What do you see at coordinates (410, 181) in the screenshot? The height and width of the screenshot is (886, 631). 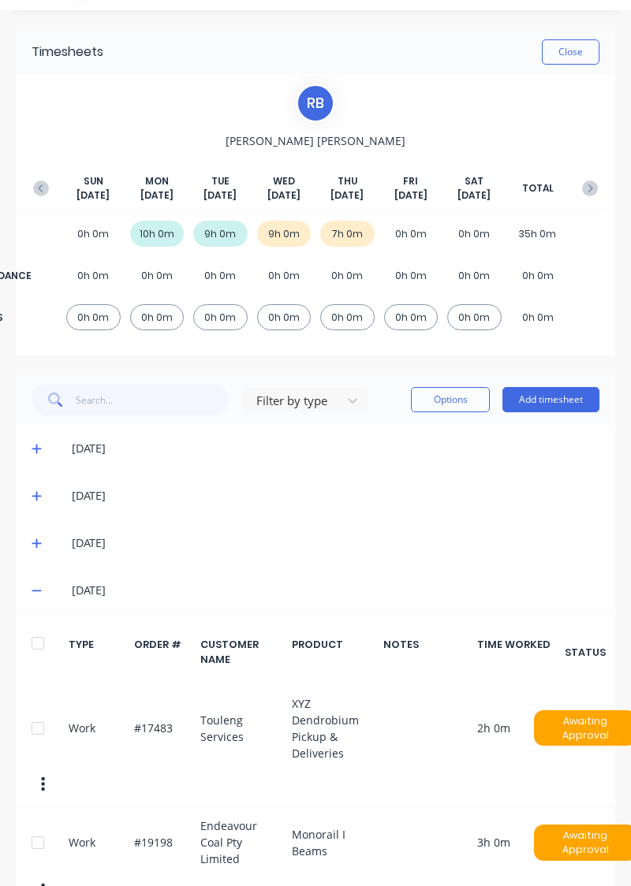 I see `span: FRI` at bounding box center [410, 181].